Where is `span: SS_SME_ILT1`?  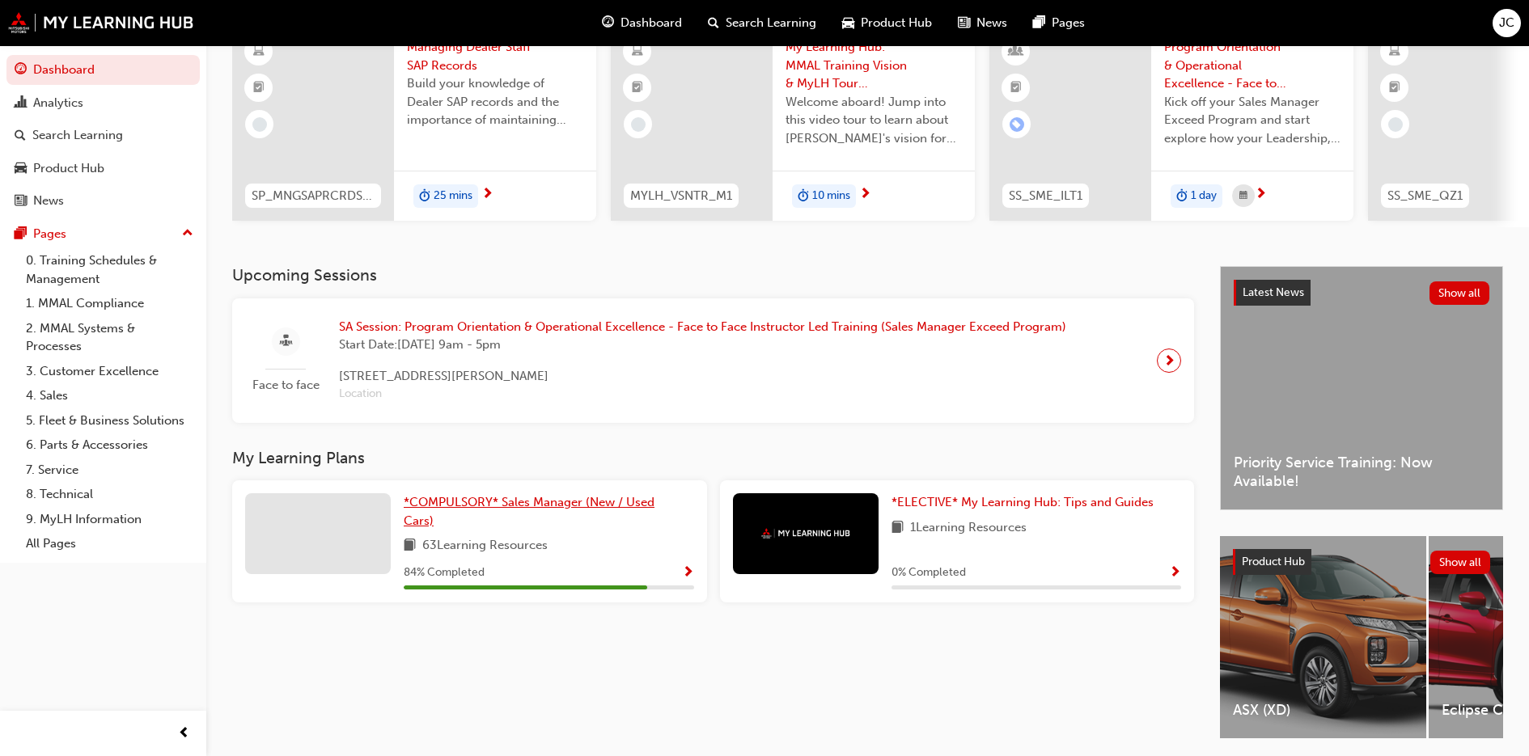 span: SS_SME_ILT1 is located at coordinates (1045, 196).